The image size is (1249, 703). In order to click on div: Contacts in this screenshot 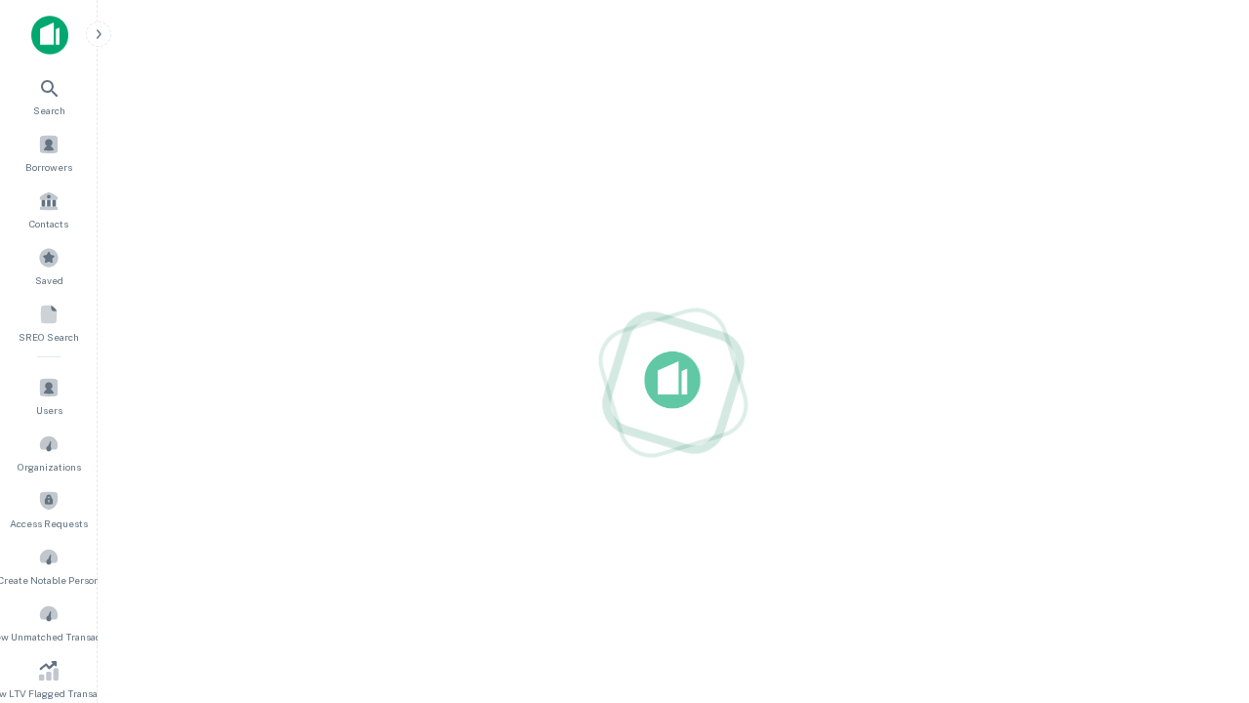, I will do `click(49, 209)`.